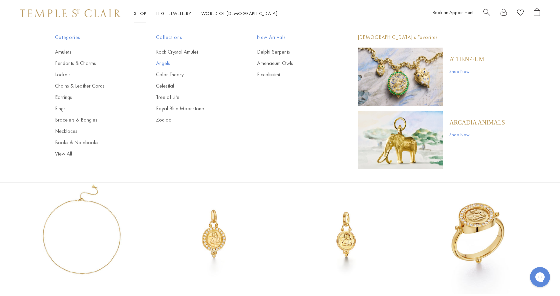 Image resolution: width=560 pixels, height=296 pixels. I want to click on button: Gorgias live chat, so click(13, 12).